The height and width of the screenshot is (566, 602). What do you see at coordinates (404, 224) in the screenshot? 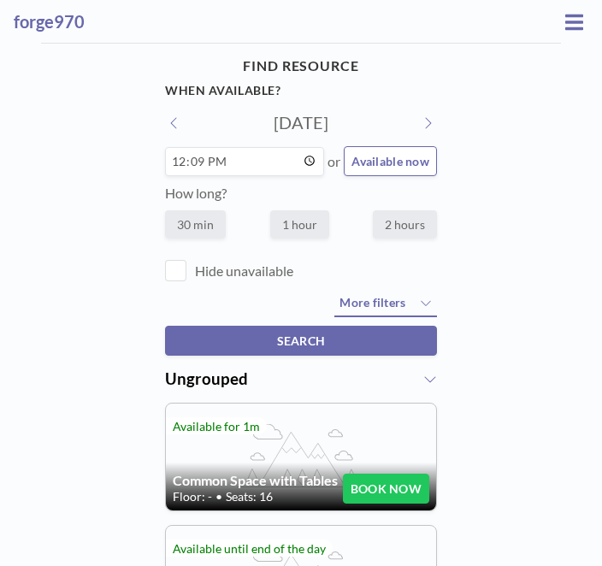
I see `label: 2 hours` at bounding box center [404, 224].